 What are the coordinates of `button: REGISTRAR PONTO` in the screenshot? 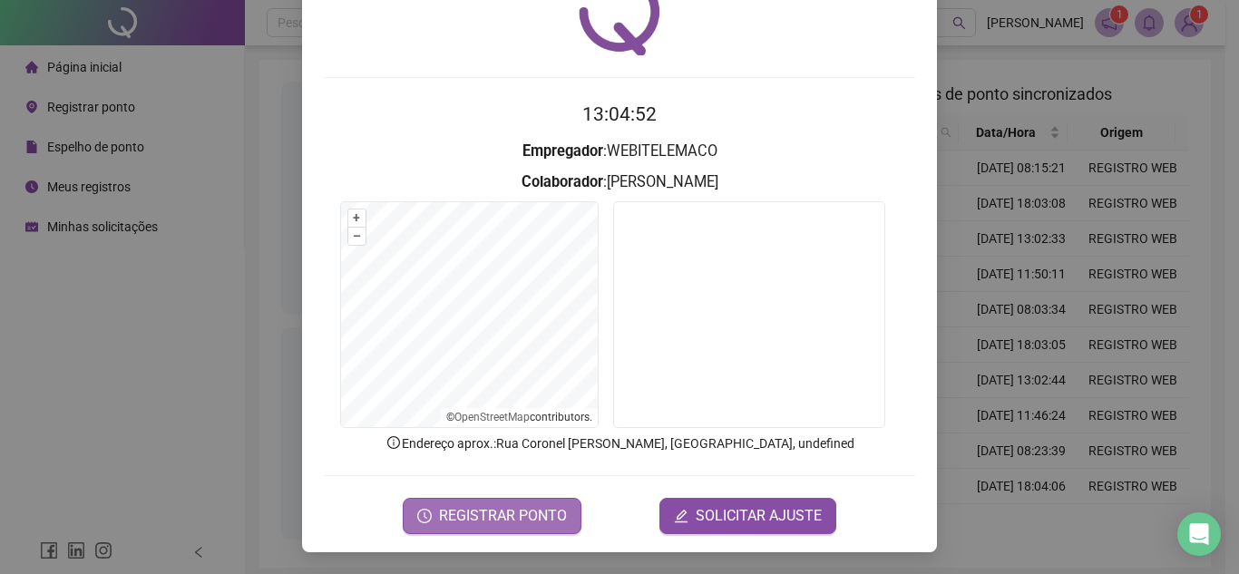 It's located at (492, 516).